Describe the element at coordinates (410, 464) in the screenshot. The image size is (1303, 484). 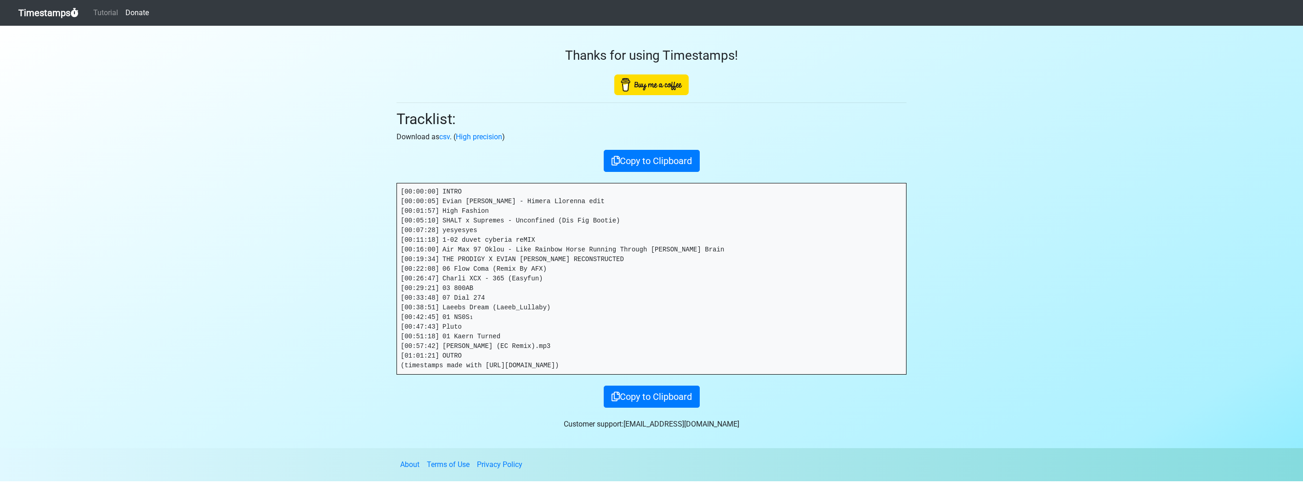
I see `a: About` at that location.